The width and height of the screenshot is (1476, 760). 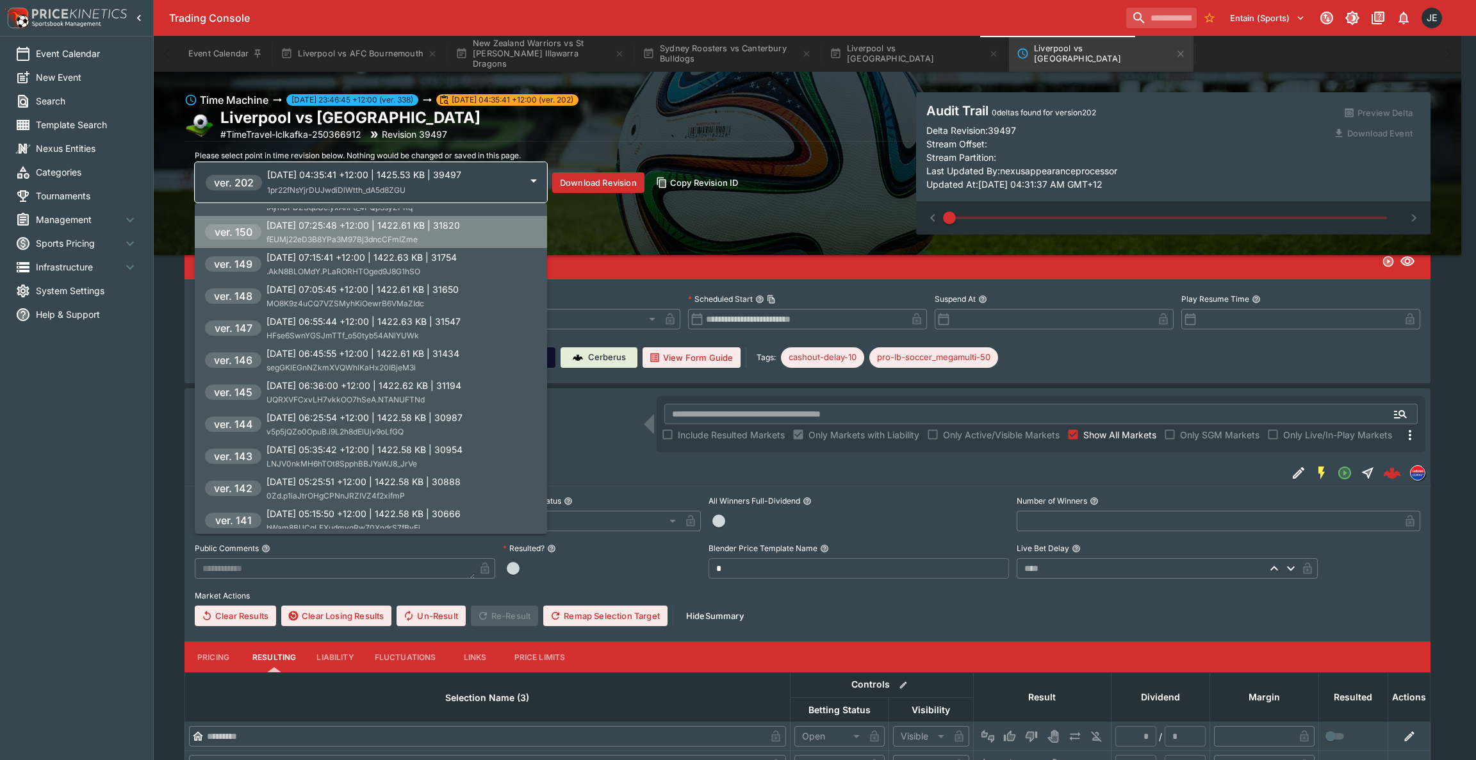 What do you see at coordinates (233, 456) in the screenshot?
I see `h6: ver. 143` at bounding box center [233, 456].